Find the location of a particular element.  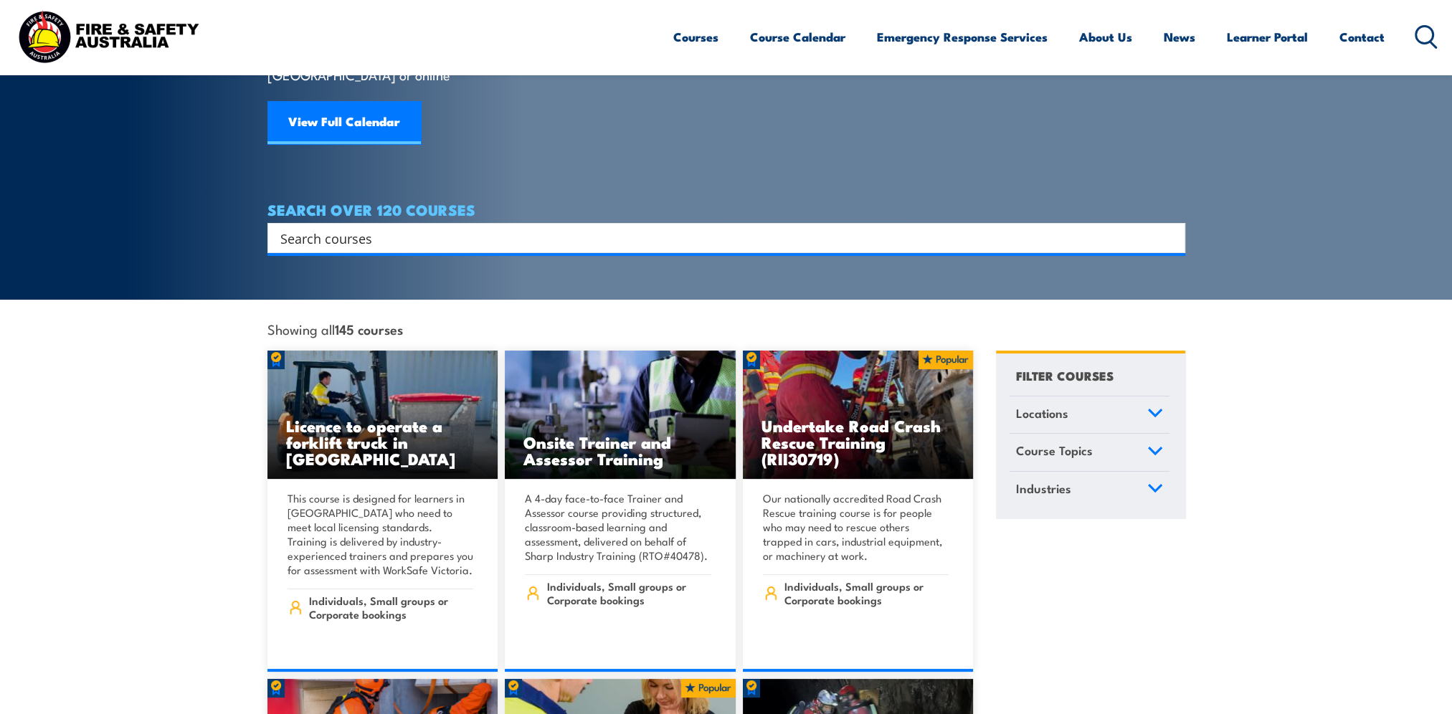

a: News is located at coordinates (1179, 37).